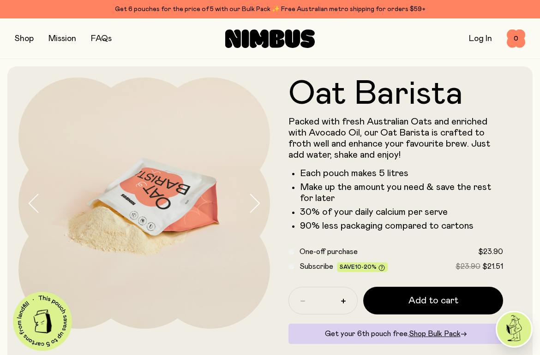 The width and height of the screenshot is (540, 355). I want to click on button: 0, so click(516, 39).